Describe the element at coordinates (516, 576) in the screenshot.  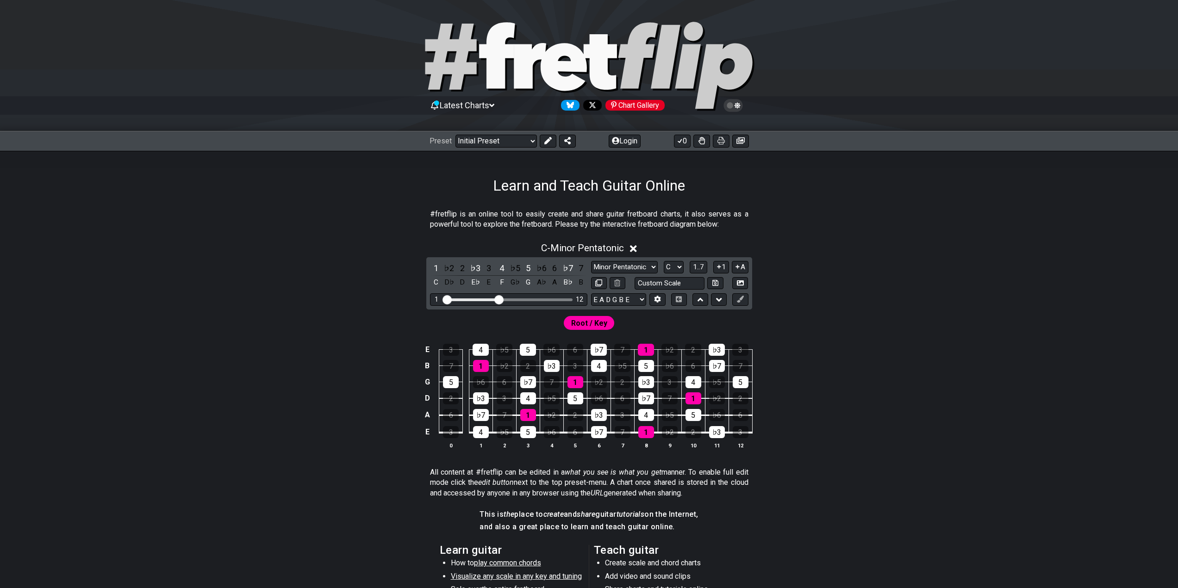
I see `span: Visualize any scale in any key and tuning` at that location.